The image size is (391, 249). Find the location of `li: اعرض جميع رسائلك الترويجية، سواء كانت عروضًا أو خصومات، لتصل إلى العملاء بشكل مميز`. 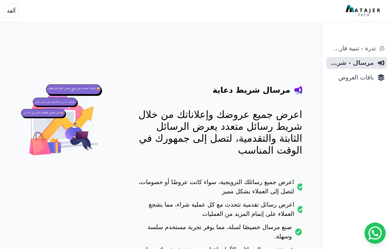

li: اعرض جميع رسائلك الترويجية، سواء كانت عروضًا أو خصومات، لتصل إلى العملاء بشكل مميز is located at coordinates (218, 189).